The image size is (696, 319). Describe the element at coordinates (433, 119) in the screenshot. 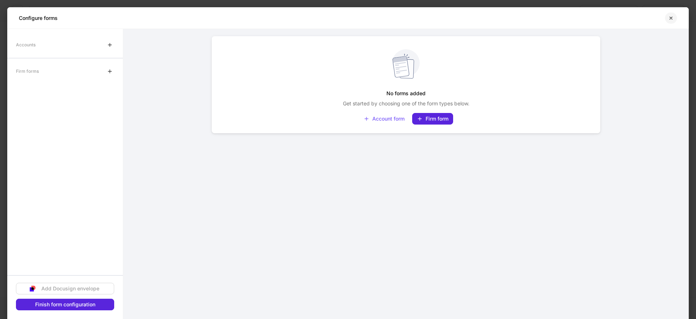

I see `button: Firm form` at that location.